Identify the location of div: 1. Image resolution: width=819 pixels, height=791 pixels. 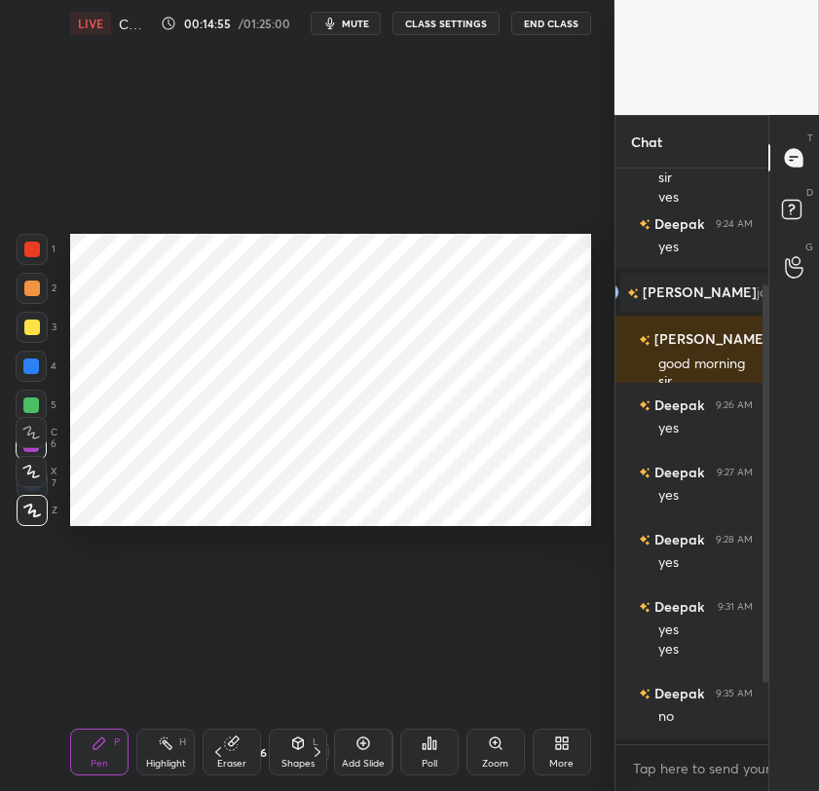
(36, 249).